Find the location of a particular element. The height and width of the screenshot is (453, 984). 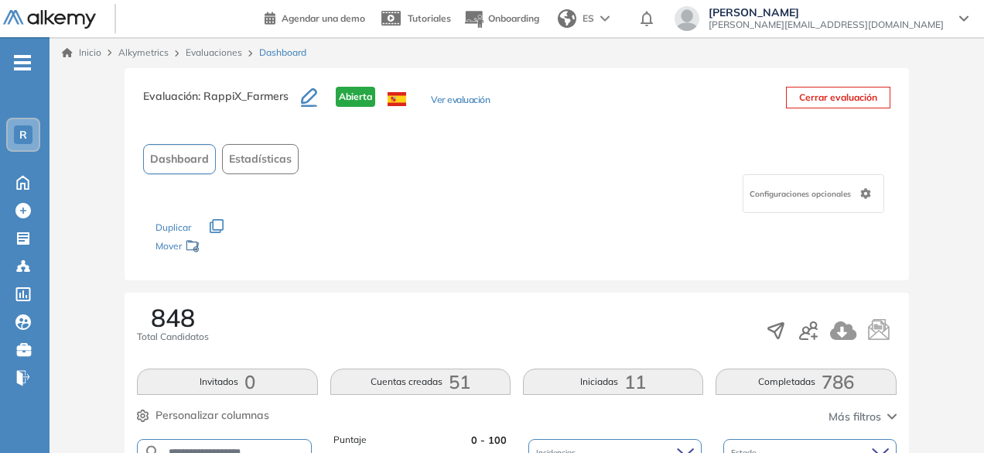

span: 848 is located at coordinates (173, 317).